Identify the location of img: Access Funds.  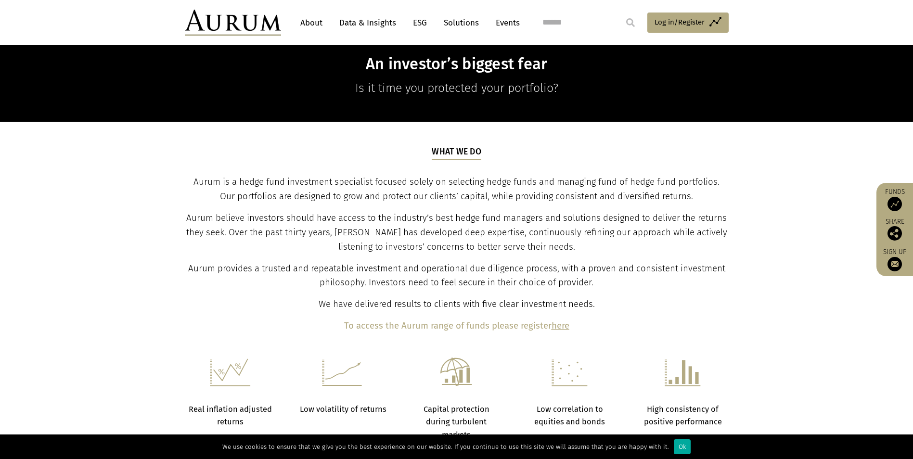
(895, 204).